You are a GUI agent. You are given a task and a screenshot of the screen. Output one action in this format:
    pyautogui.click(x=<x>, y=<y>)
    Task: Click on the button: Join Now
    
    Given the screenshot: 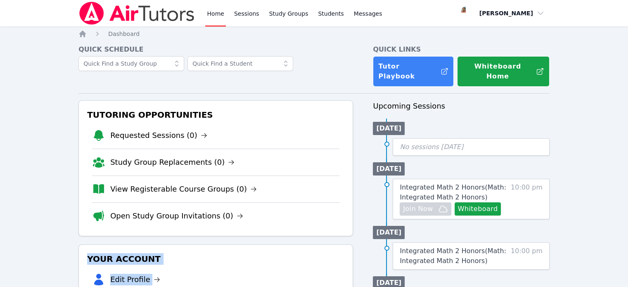 What is the action you would take?
    pyautogui.click(x=425, y=209)
    